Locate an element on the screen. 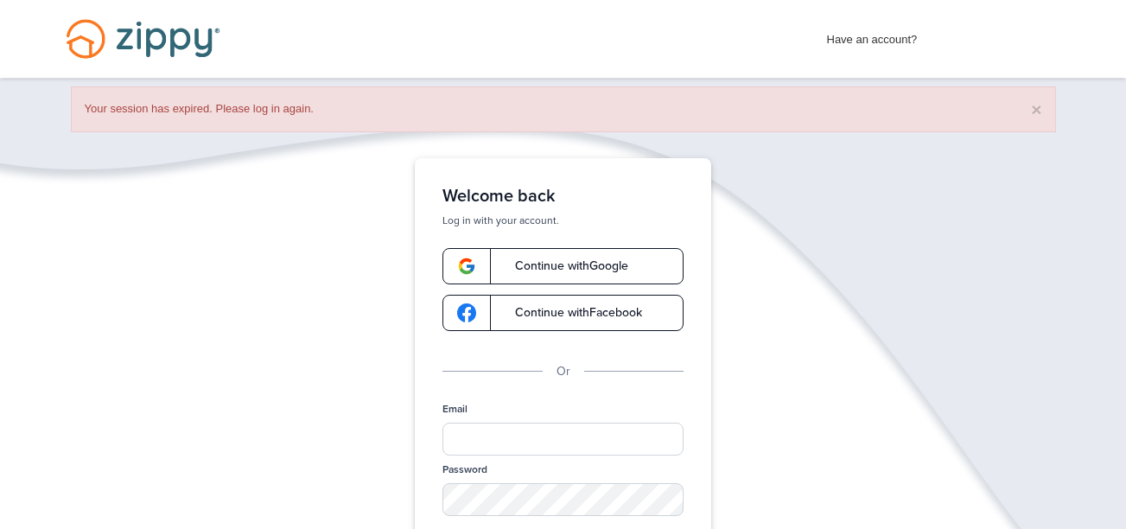  p: Log in with your account. is located at coordinates (562, 220).